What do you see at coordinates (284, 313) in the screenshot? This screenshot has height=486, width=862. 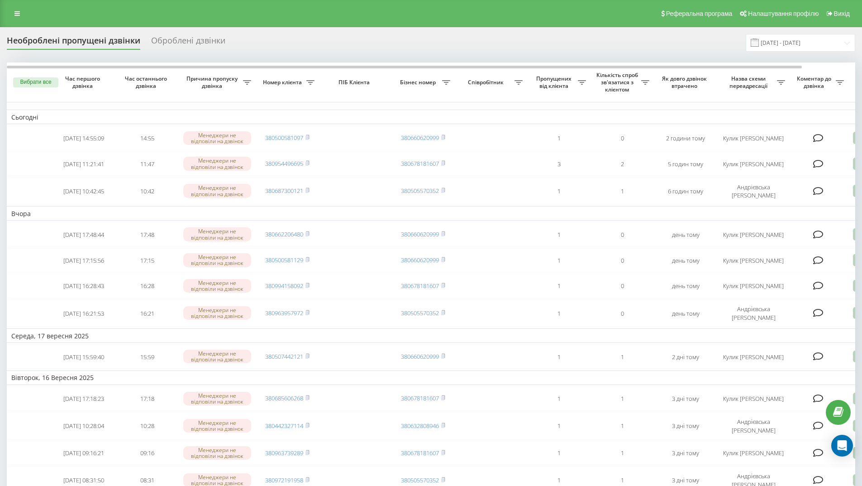 I see `a: 380963957972` at bounding box center [284, 313].